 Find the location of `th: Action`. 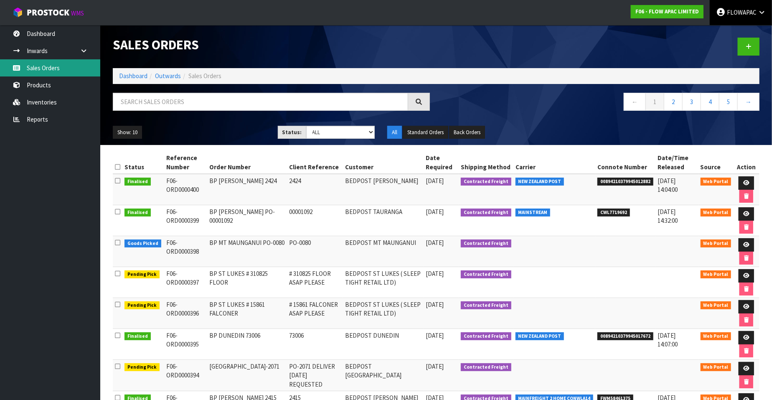

th: Action is located at coordinates (747, 163).